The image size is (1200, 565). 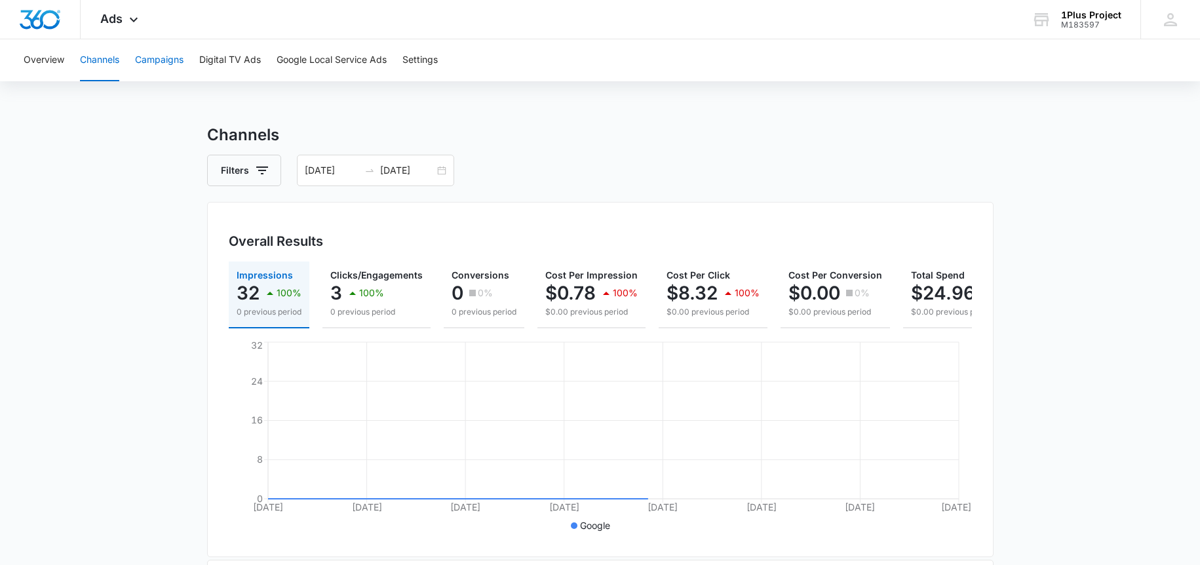 I want to click on tspan: 32, so click(x=257, y=345).